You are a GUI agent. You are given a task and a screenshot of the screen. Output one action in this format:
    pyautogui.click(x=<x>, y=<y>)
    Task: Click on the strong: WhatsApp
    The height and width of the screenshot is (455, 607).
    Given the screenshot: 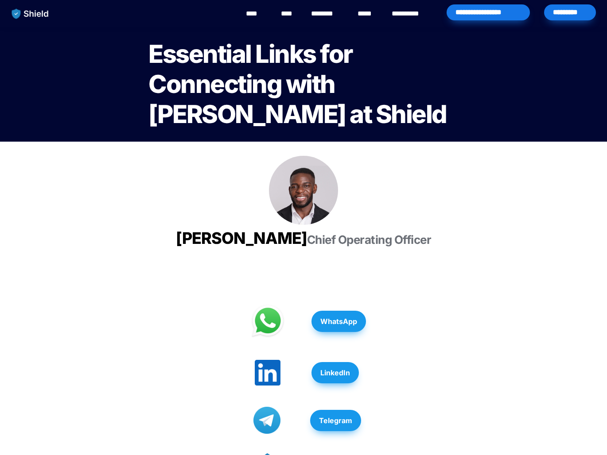 What is the action you would take?
    pyautogui.click(x=338, y=322)
    